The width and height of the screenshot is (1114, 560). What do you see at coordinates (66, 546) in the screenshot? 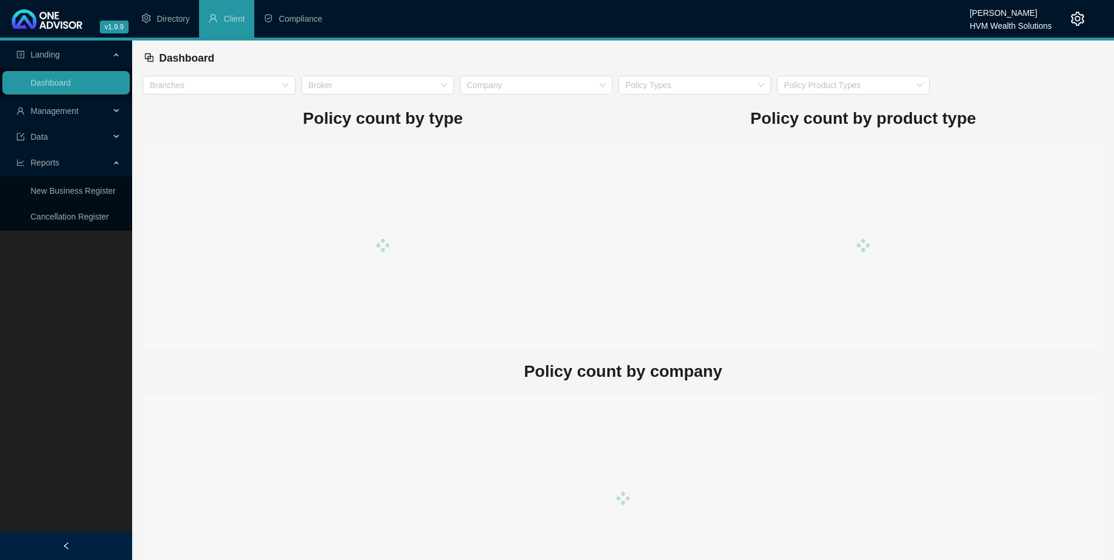
I see `span: left` at bounding box center [66, 546].